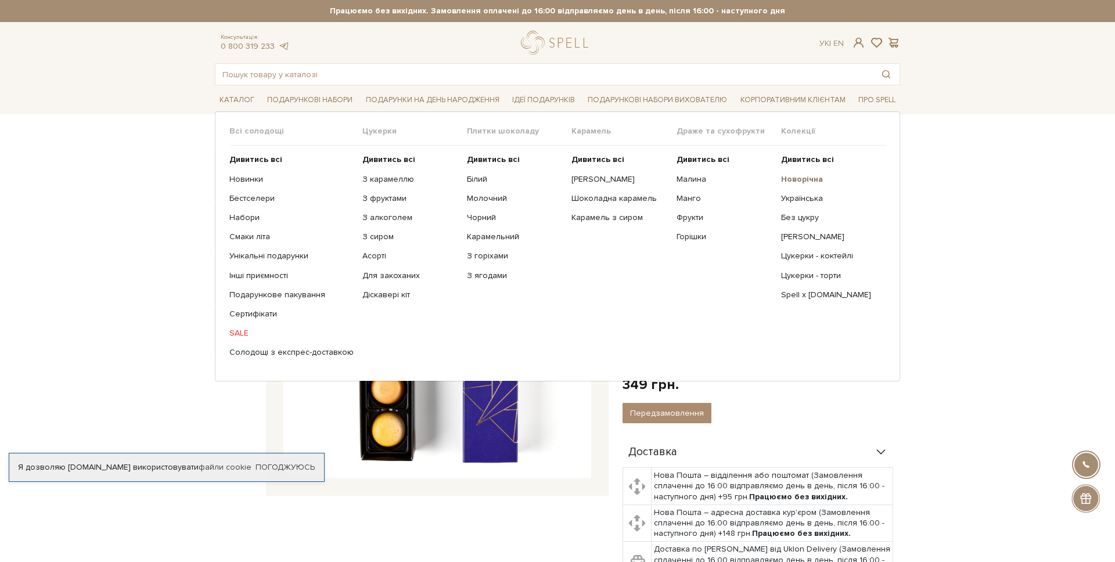 This screenshot has width=1115, height=562. What do you see at coordinates (283, 46) in the screenshot?
I see `a: telegram` at bounding box center [283, 46].